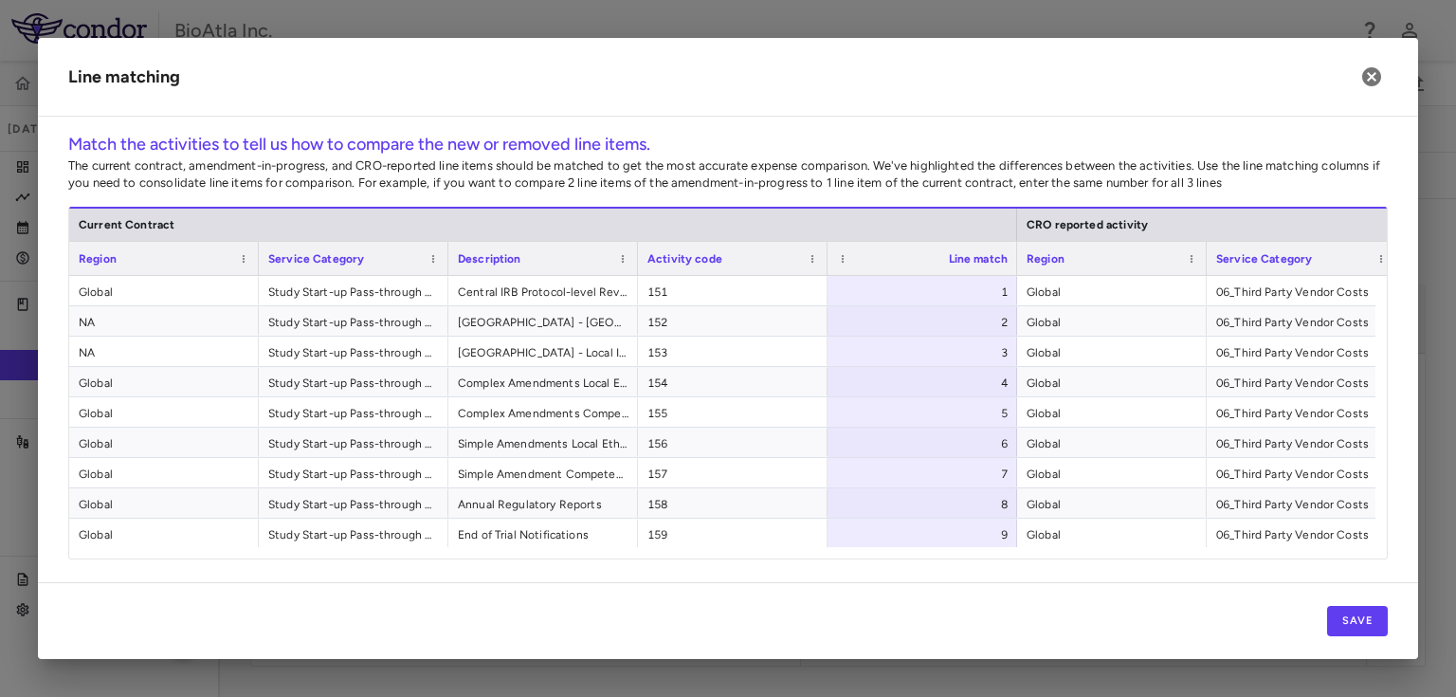 The width and height of the screenshot is (1456, 697). Describe the element at coordinates (543, 444) in the screenshot. I see `span: Simple Amendments Local Ethics Committee Submission Fees` at that location.